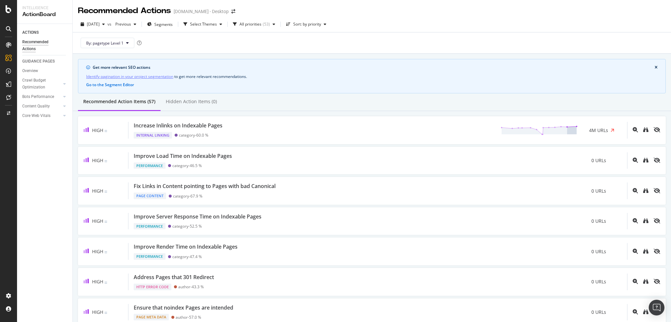 This screenshot has height=322, width=671. I want to click on span: By: pagetype Level 1, so click(105, 43).